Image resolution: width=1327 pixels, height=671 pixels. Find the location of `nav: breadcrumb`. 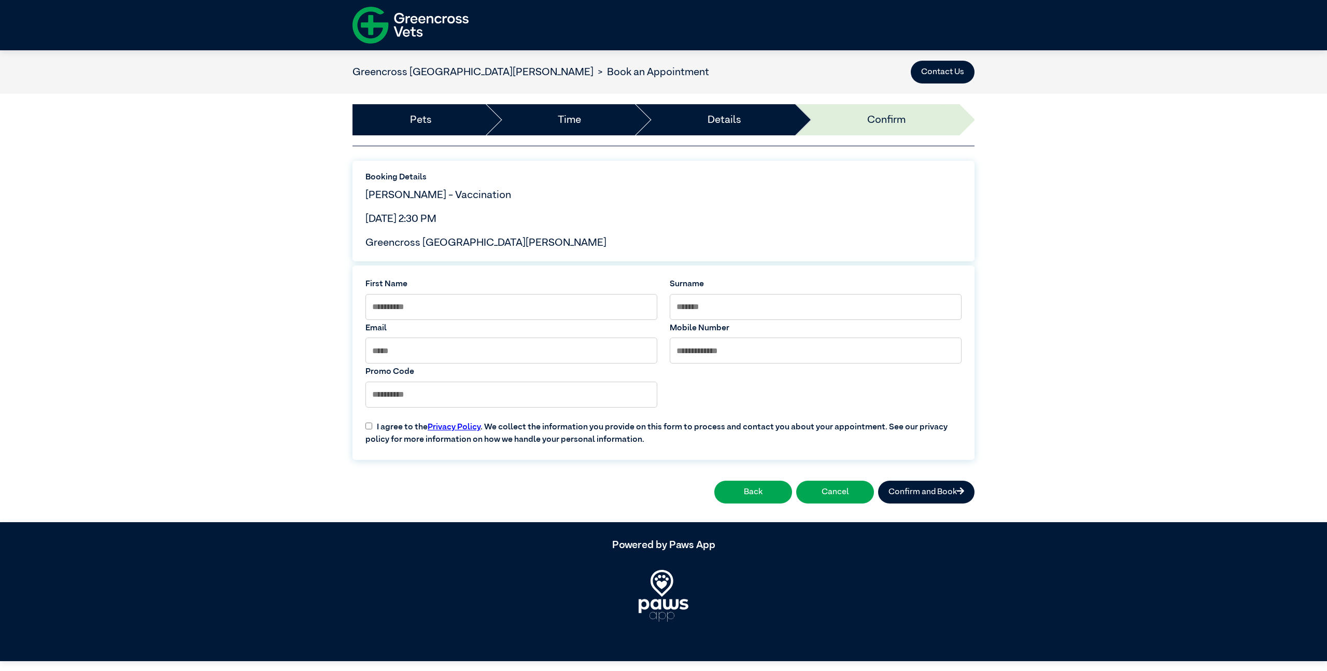

nav: breadcrumb is located at coordinates (531, 72).